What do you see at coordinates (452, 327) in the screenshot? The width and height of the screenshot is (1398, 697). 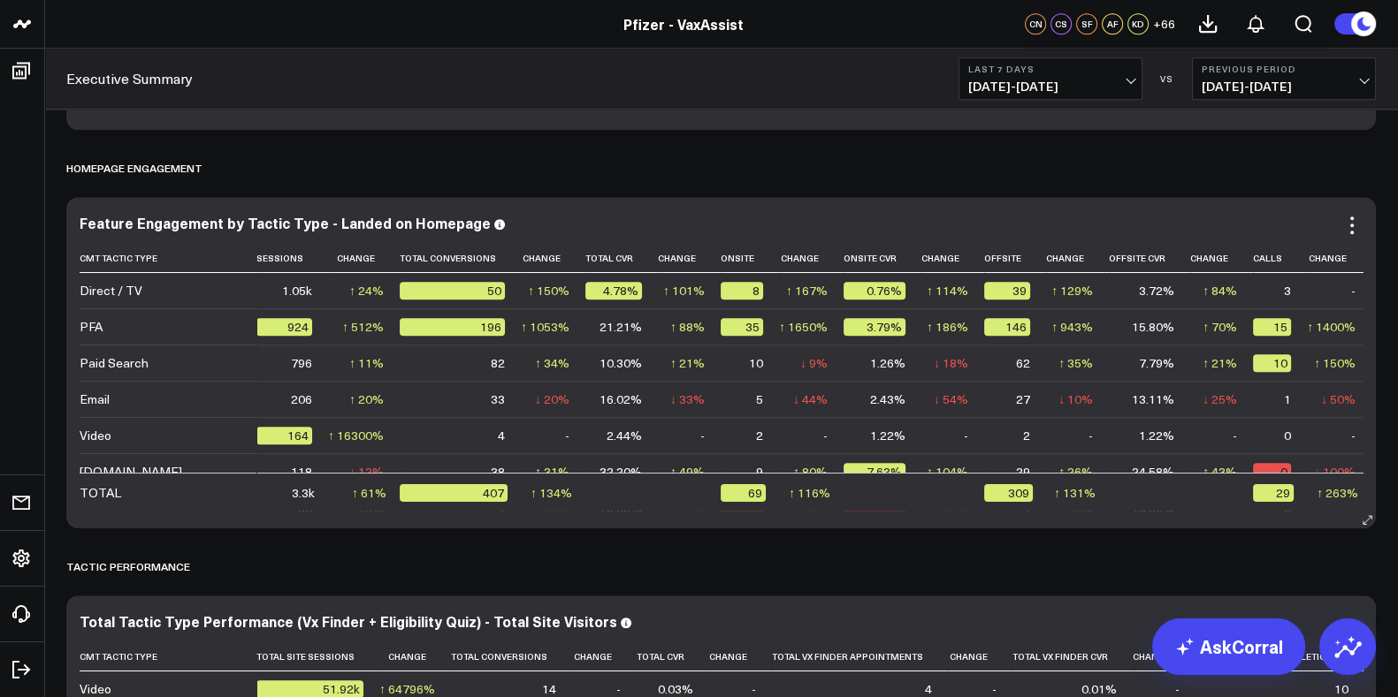 I see `div: 196` at bounding box center [452, 327].